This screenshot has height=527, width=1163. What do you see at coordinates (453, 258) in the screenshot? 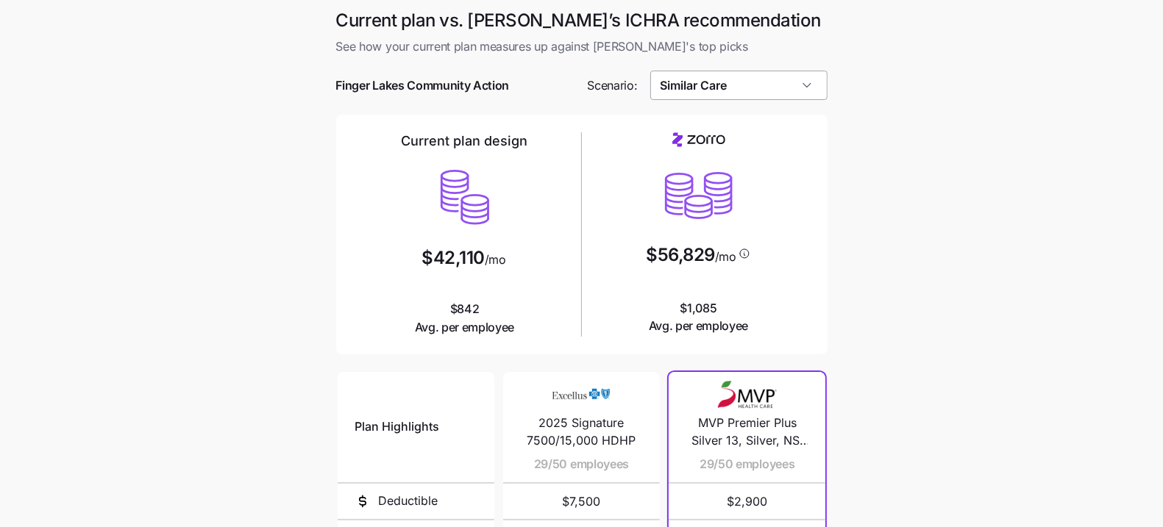
I see `span: $42,110` at bounding box center [453, 258].